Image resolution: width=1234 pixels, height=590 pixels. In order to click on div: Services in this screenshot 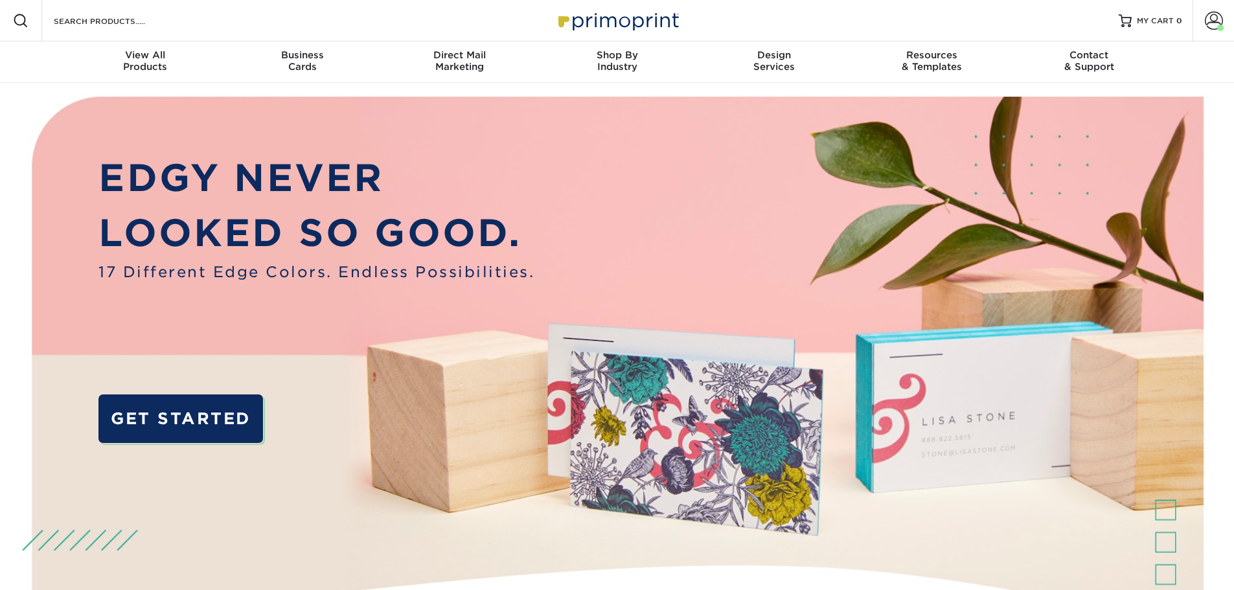, I will do `click(774, 61)`.